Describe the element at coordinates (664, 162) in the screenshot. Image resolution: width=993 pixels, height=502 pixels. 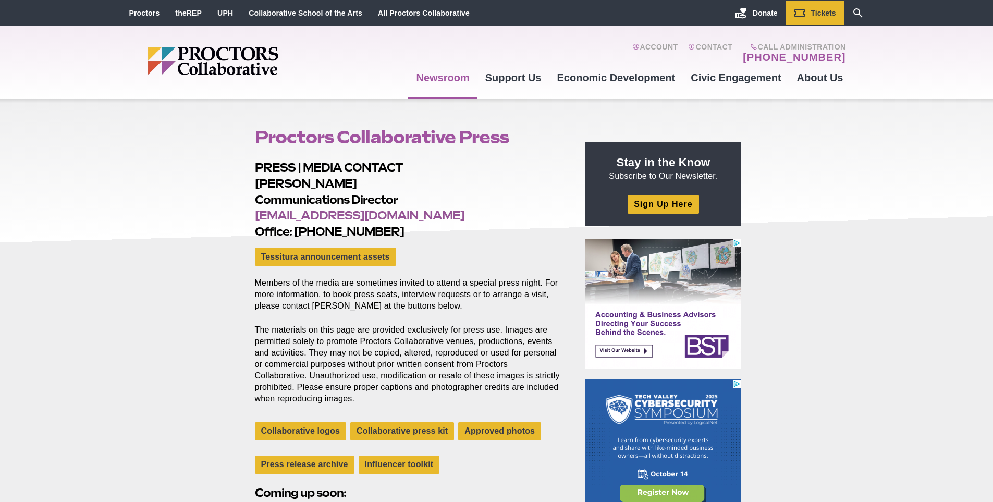
I see `strong: Stay in the Know` at that location.